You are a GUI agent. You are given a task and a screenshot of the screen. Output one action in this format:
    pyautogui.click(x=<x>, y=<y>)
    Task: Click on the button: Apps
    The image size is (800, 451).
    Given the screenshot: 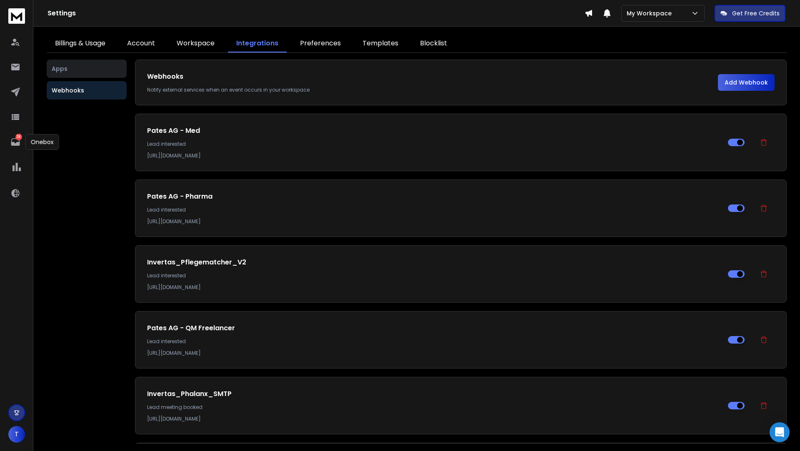 What is the action you would take?
    pyautogui.click(x=87, y=69)
    